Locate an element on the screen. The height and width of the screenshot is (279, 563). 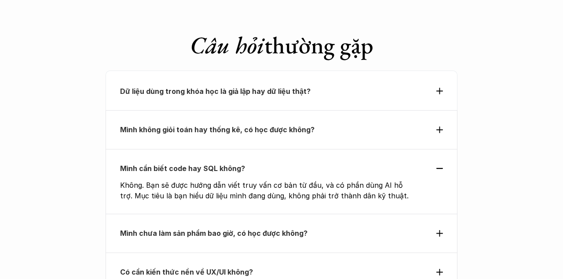
strong: Mình cần biết code hay SQL không? is located at coordinates (183, 168).